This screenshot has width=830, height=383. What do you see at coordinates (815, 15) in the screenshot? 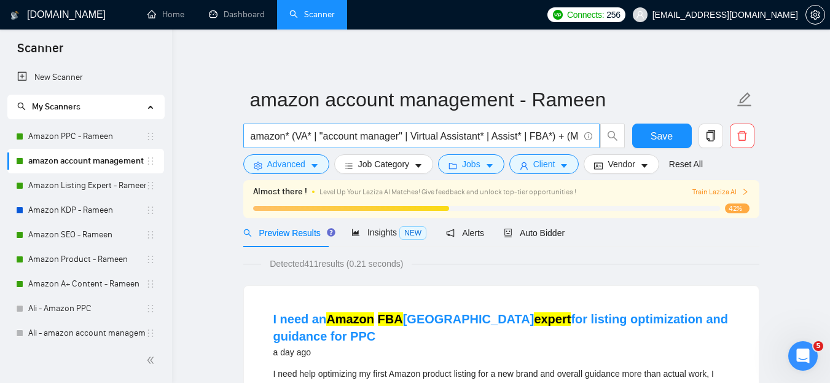
I see `button: setting` at bounding box center [815, 15].